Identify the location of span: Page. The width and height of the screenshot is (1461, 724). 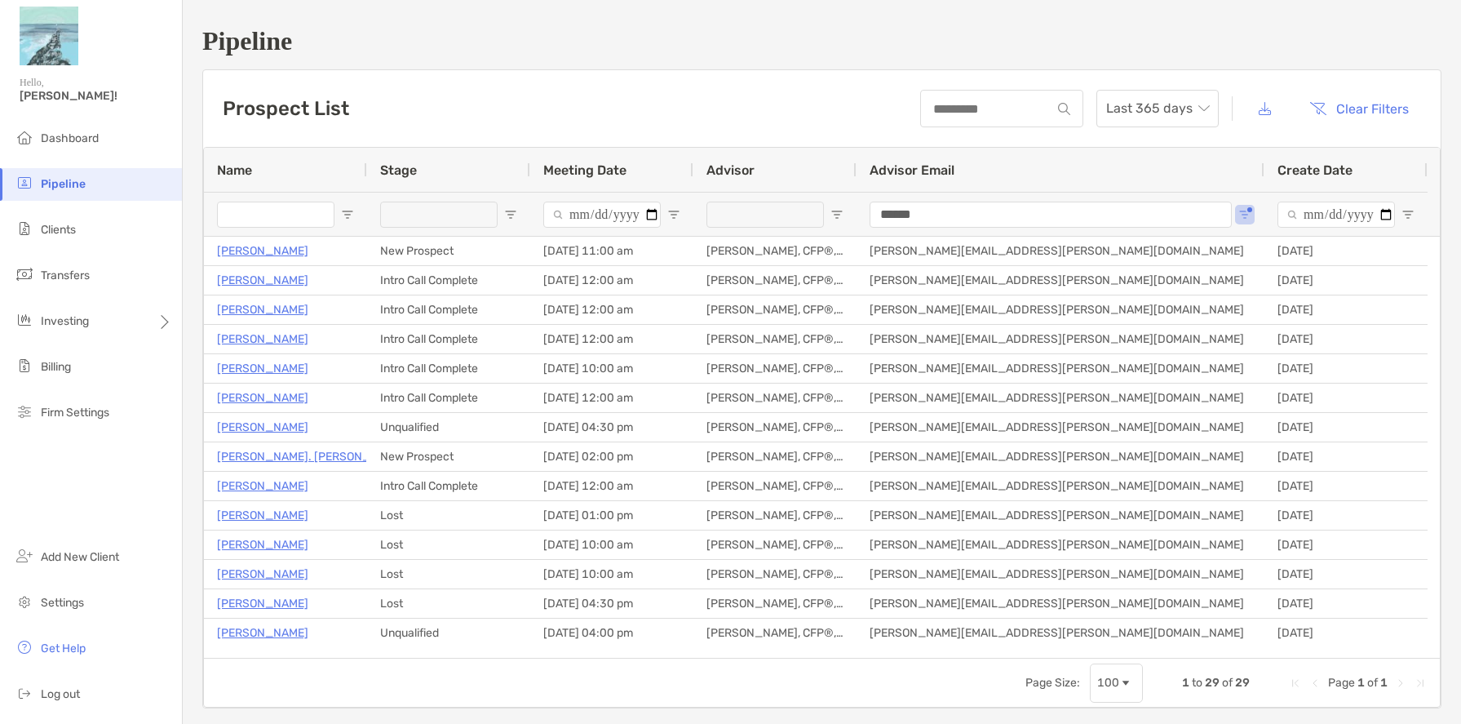
(1341, 682).